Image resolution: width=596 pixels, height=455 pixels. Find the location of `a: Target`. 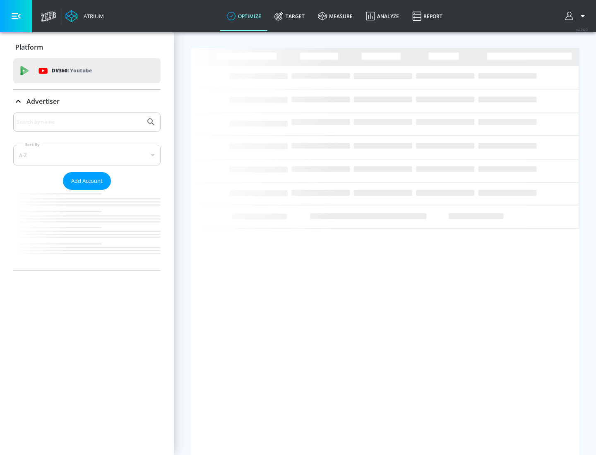

a: Target is located at coordinates (289, 16).